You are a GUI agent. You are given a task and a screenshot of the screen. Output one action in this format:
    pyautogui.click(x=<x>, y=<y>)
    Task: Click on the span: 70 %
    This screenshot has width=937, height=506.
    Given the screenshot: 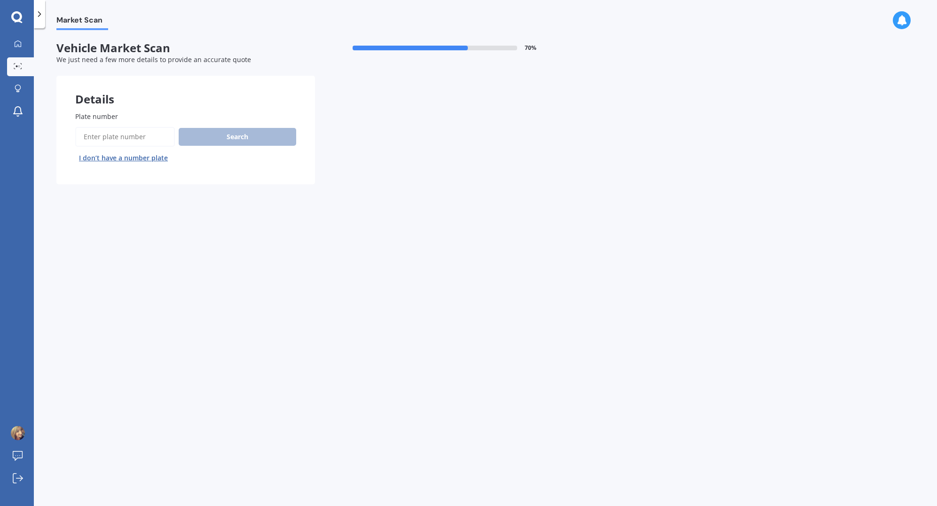 What is the action you would take?
    pyautogui.click(x=530, y=48)
    